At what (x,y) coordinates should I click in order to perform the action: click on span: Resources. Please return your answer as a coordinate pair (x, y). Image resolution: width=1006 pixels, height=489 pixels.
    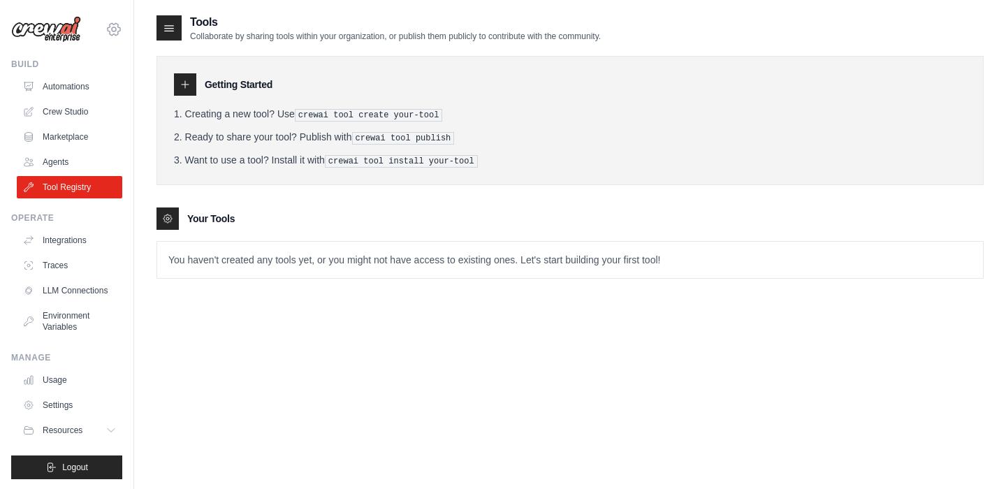
    Looking at the image, I should click on (62, 430).